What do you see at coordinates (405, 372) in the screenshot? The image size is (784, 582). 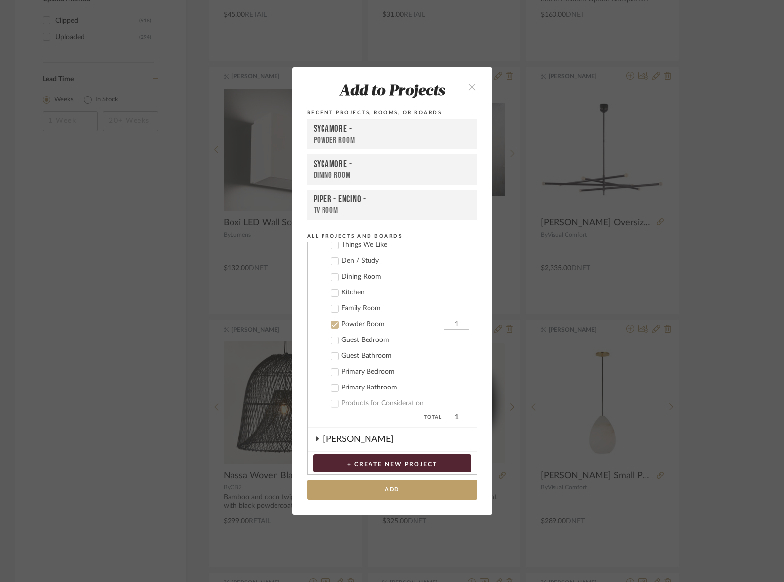 I see `div: Primary Bedroom` at bounding box center [405, 372].